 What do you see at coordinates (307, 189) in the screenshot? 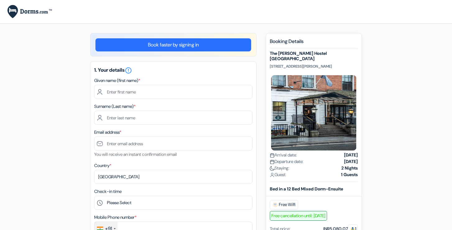
I see `b: Bed in a 12 Bed Mixed Dorm-Ensuite` at bounding box center [307, 189].